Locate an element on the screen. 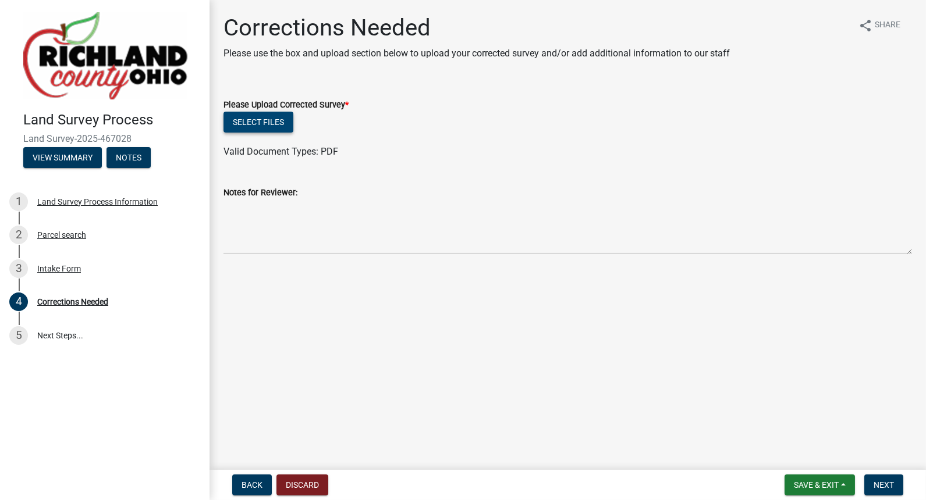 This screenshot has height=500, width=926. i: share is located at coordinates (865, 26).